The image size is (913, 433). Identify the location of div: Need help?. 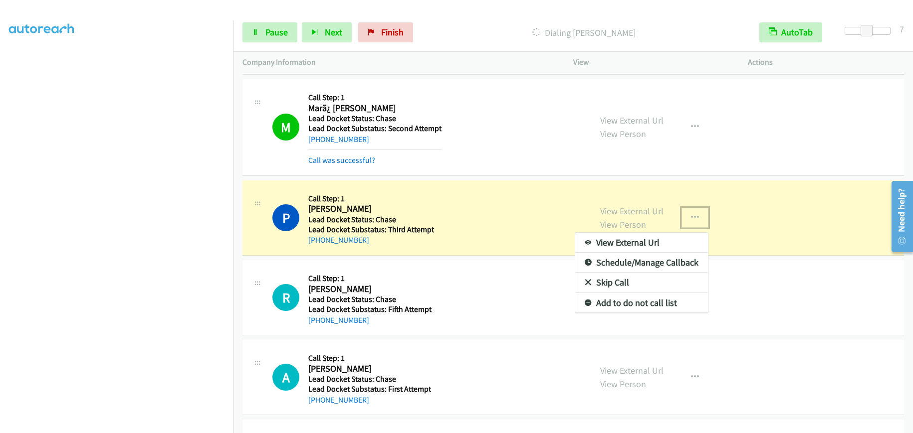
(17, 33).